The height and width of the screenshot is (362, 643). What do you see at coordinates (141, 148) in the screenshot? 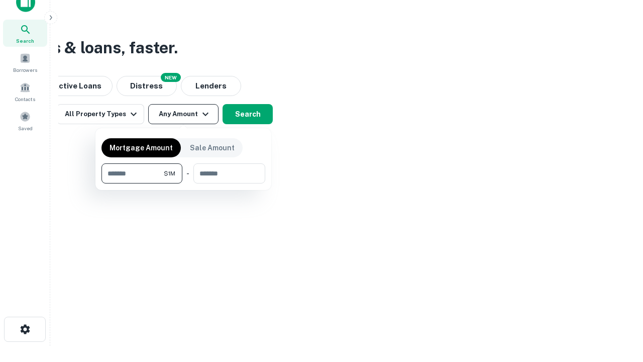
I see `p: Mortgage Amount` at bounding box center [141, 148].